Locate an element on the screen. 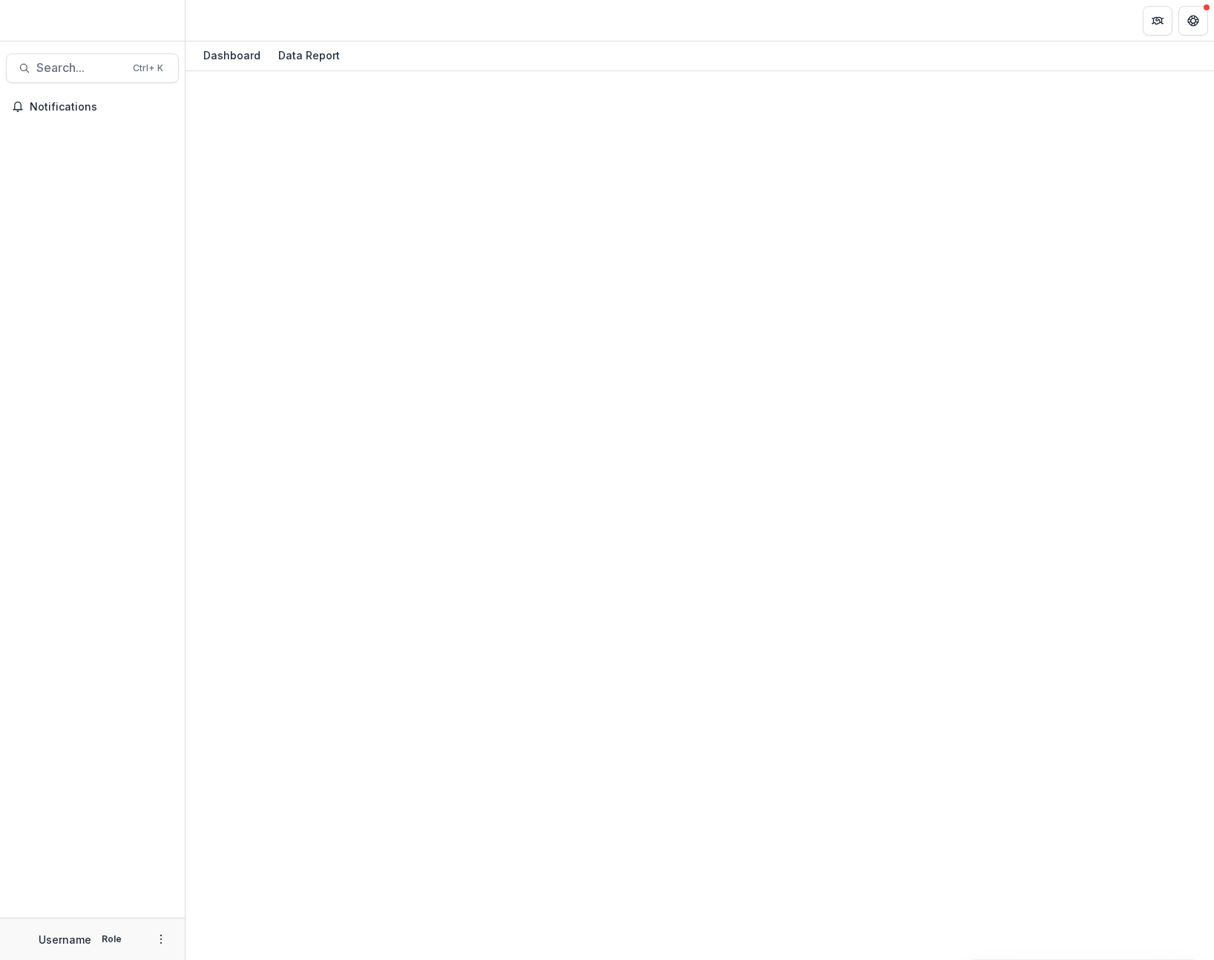  a: Data Report is located at coordinates (309, 56).